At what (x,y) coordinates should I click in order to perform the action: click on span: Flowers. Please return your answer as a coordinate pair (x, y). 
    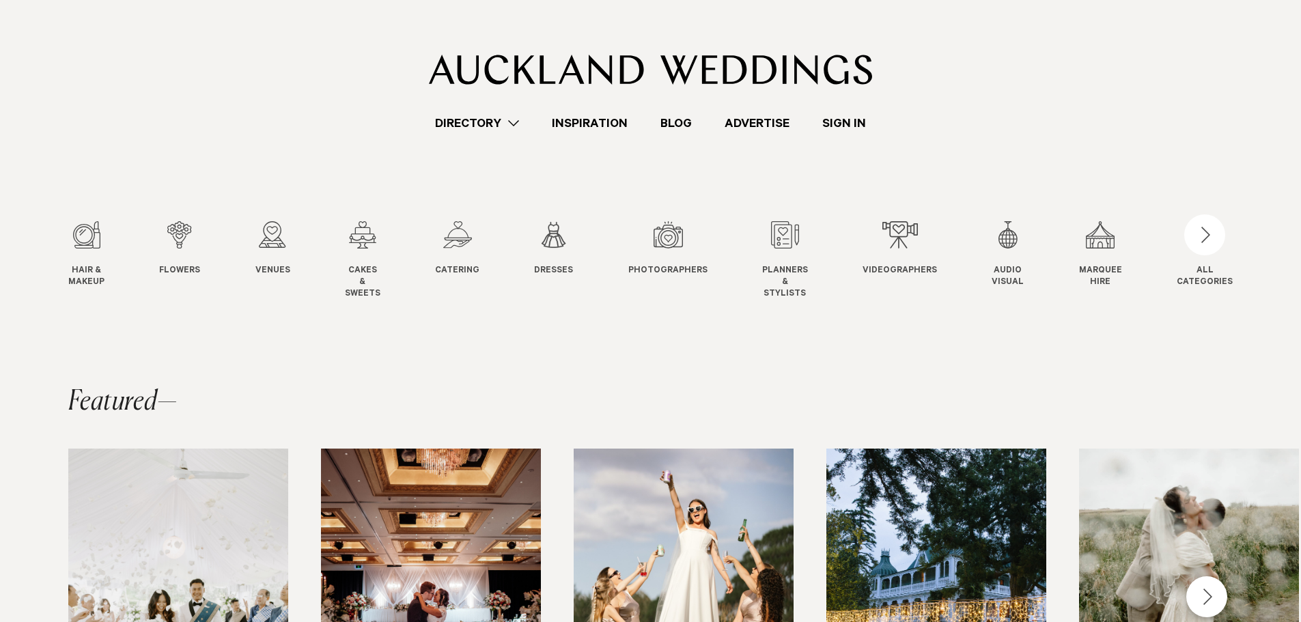
    Looking at the image, I should click on (180, 271).